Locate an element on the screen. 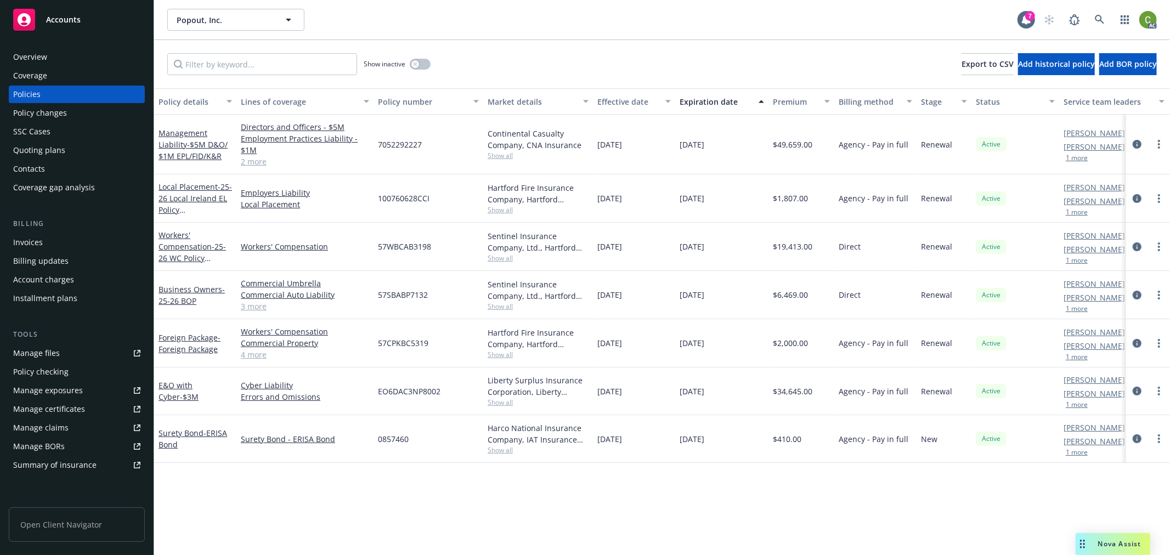 The width and height of the screenshot is (1170, 555). a: Policy changes is located at coordinates (77, 113).